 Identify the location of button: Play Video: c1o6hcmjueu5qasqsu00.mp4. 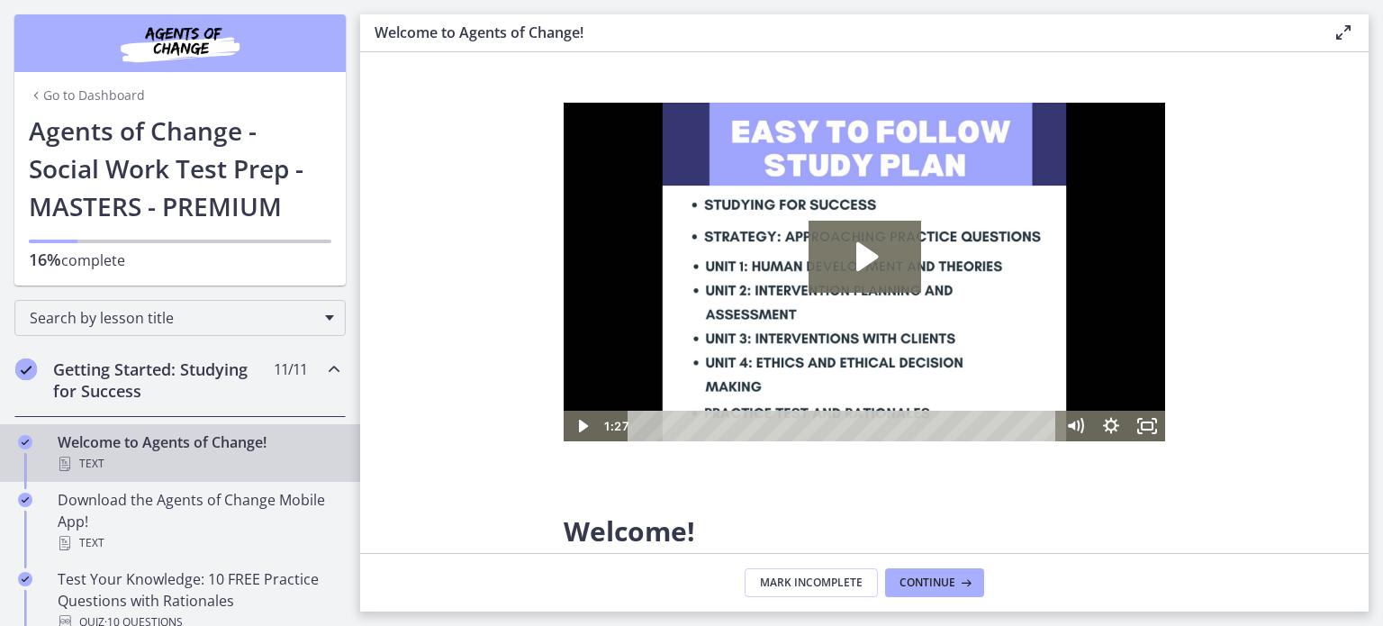
(301, 154).